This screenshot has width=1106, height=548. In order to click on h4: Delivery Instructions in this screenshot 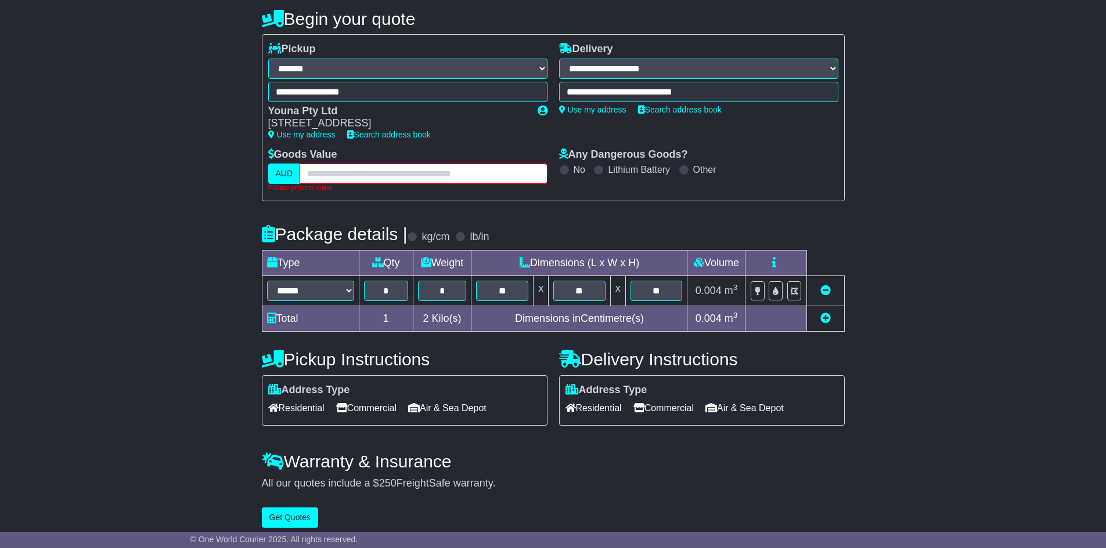, I will do `click(702, 359)`.